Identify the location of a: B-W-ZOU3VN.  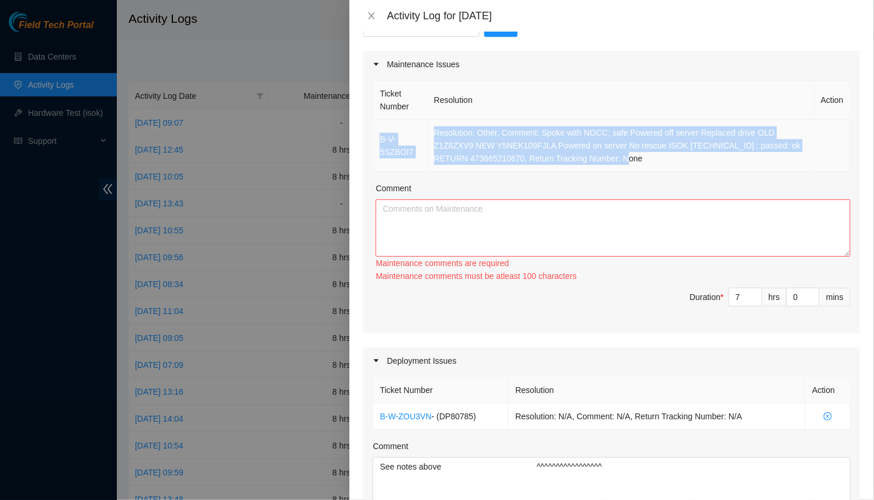
(406, 416).